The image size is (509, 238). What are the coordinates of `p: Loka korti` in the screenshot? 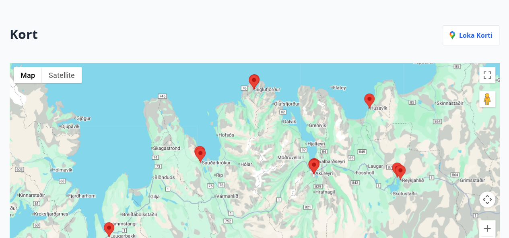 It's located at (470, 35).